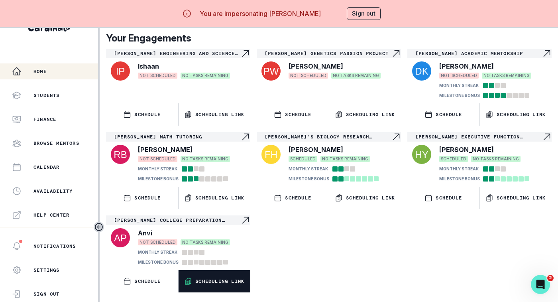  What do you see at coordinates (45, 119) in the screenshot?
I see `p: Finance` at bounding box center [45, 119].